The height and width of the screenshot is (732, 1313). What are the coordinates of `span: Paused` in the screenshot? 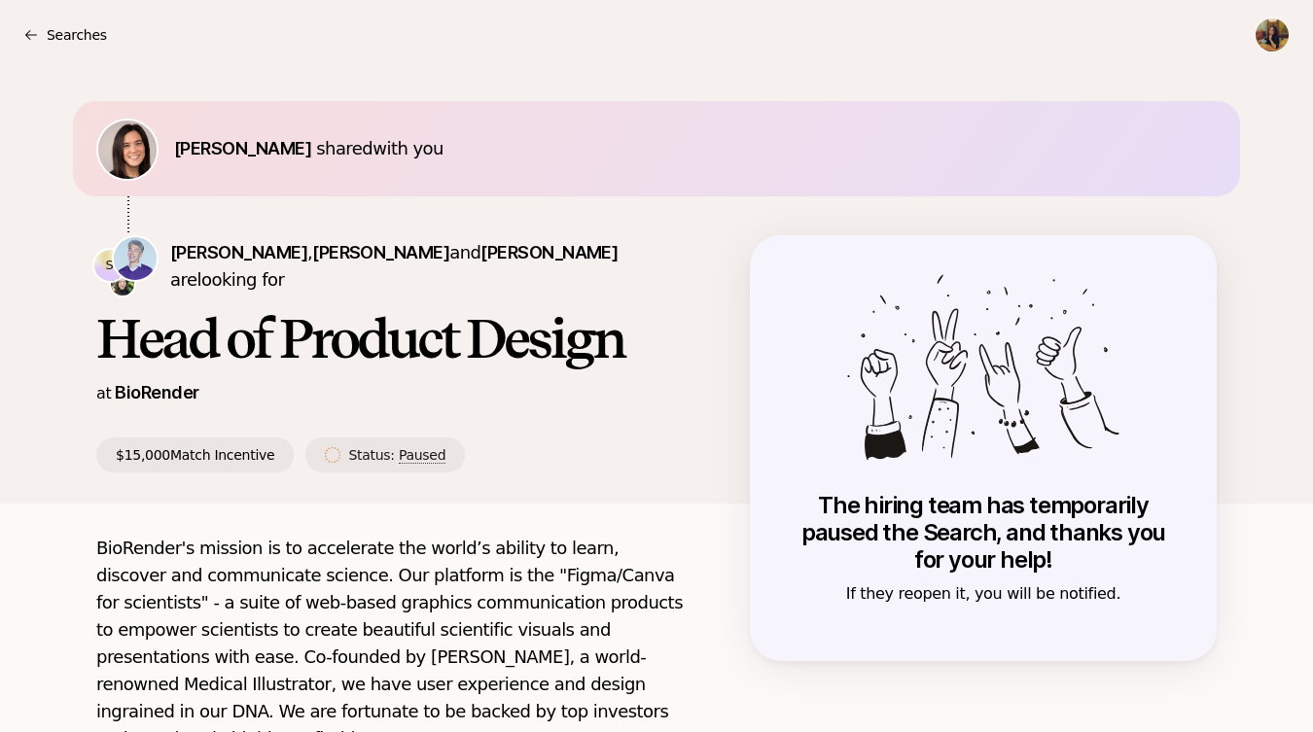 It's located at (422, 455).